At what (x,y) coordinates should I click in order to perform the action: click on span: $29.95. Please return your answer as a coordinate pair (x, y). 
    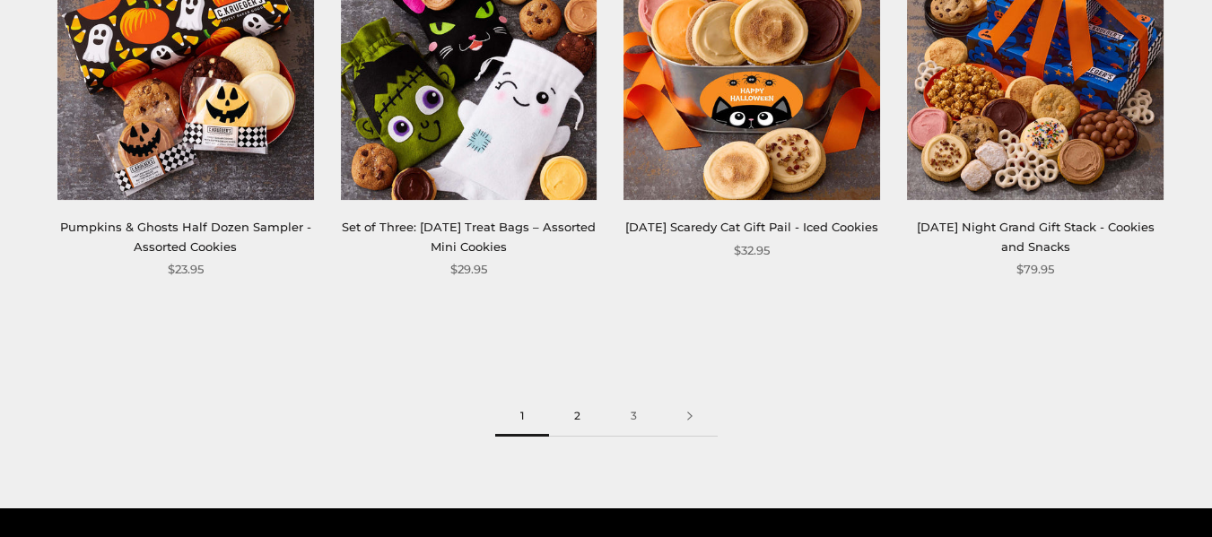
    Looking at the image, I should click on (468, 269).